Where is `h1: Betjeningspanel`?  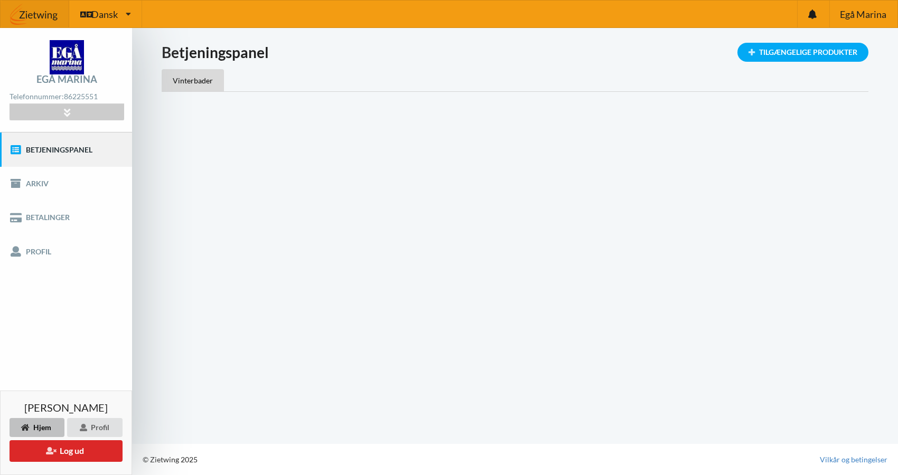
h1: Betjeningspanel is located at coordinates (515, 52).